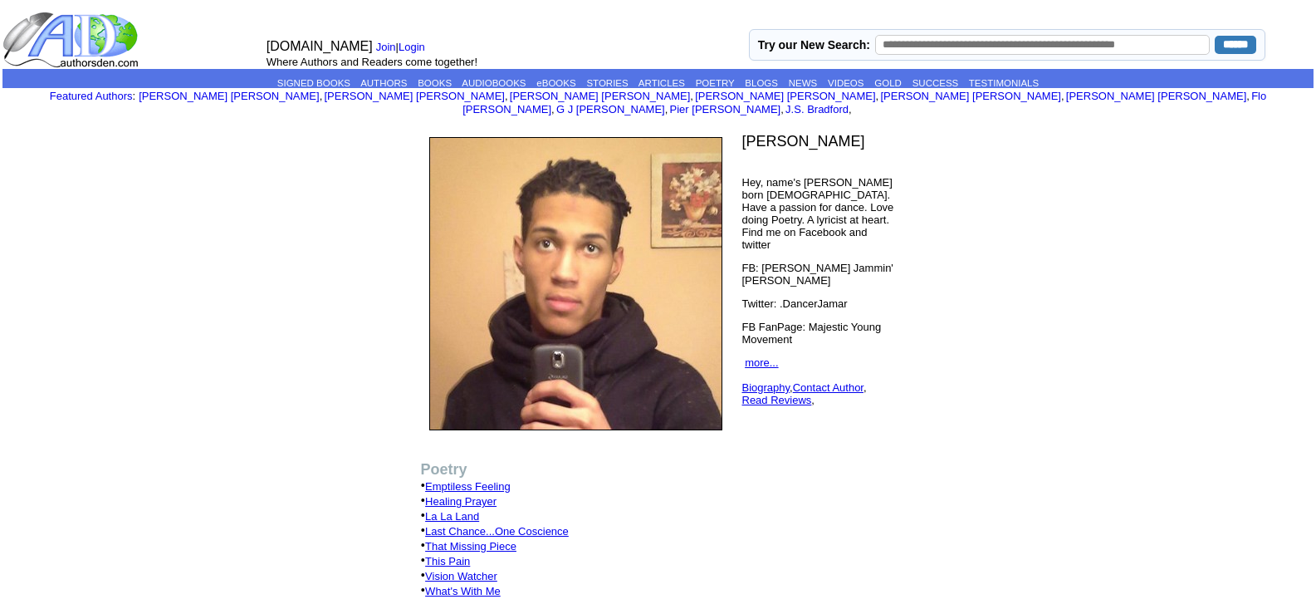 This screenshot has height=614, width=1316. Describe the element at coordinates (556, 83) in the screenshot. I see `a: eBOOKS` at that location.